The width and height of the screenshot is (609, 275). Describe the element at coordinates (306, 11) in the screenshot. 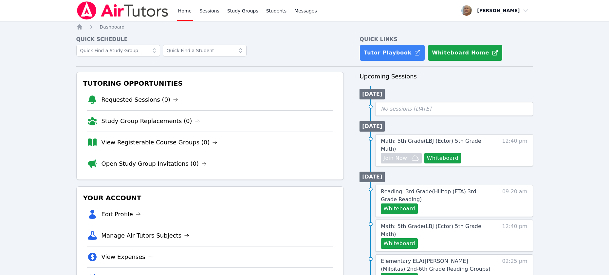

I see `span: Messages` at that location.